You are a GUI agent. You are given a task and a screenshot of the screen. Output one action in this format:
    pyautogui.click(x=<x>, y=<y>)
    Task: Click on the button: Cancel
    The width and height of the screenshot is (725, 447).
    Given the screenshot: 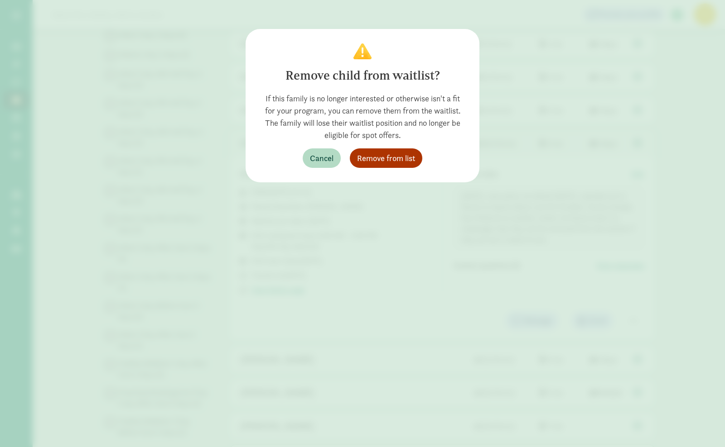 What is the action you would take?
    pyautogui.click(x=322, y=158)
    